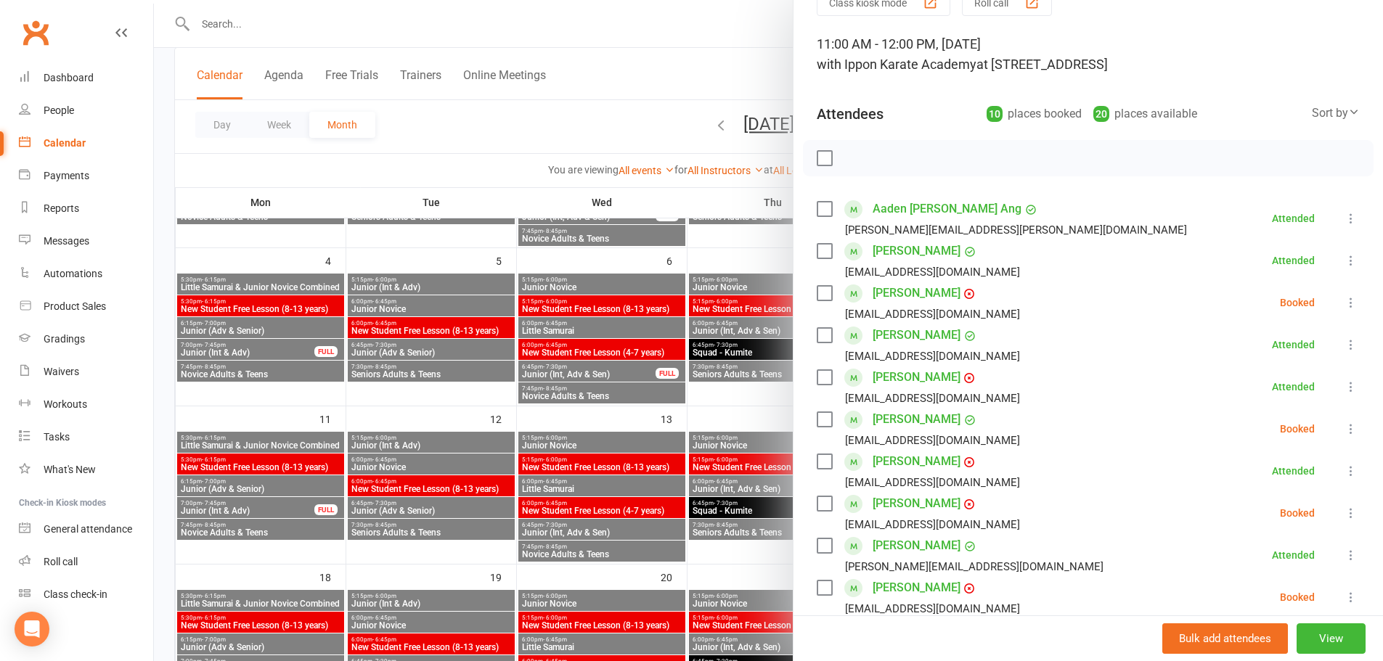 The image size is (1383, 661). I want to click on a: Calendar, so click(86, 143).